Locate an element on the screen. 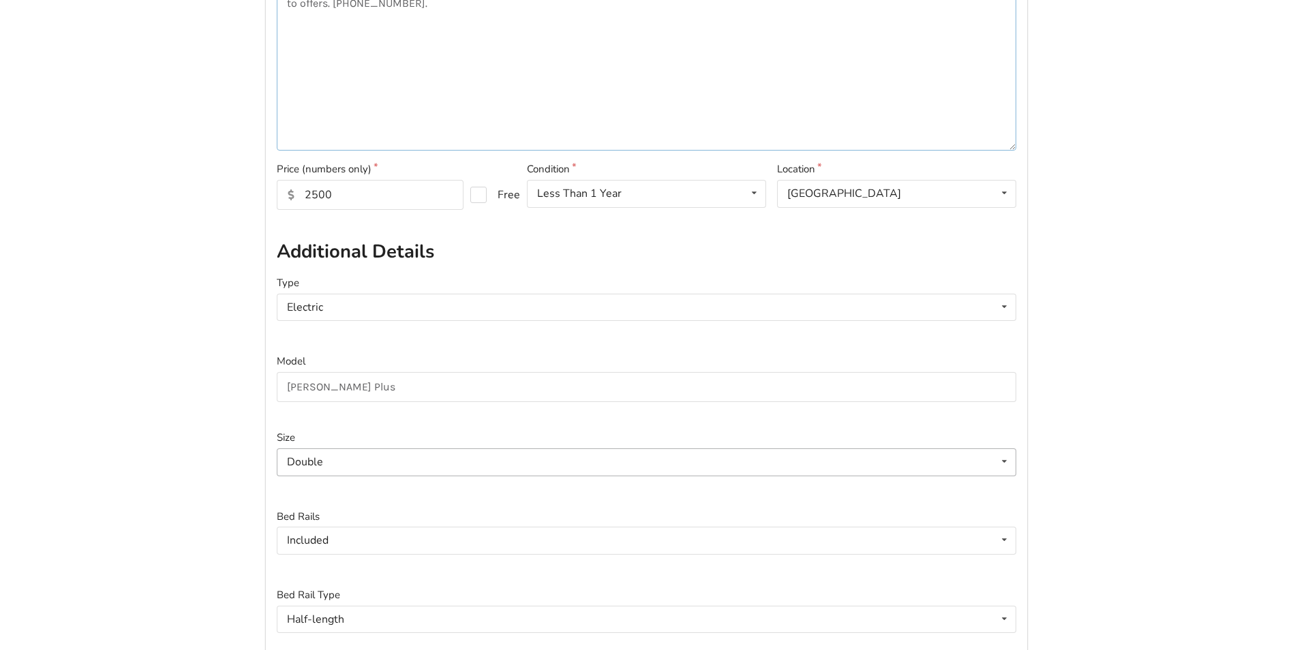 This screenshot has width=1293, height=650. label: Bed Rails is located at coordinates (646, 517).